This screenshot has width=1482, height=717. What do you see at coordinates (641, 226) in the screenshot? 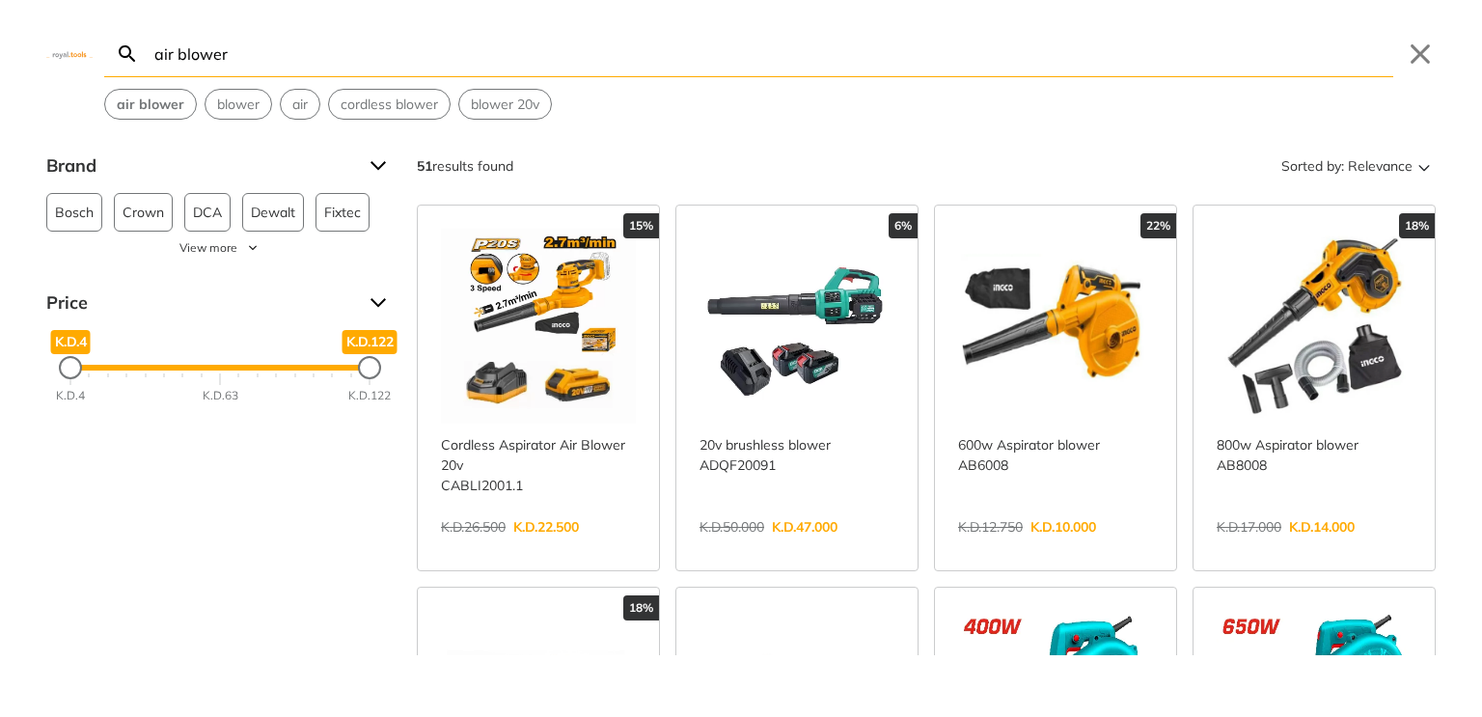
I see `div: 15%` at bounding box center [641, 226].